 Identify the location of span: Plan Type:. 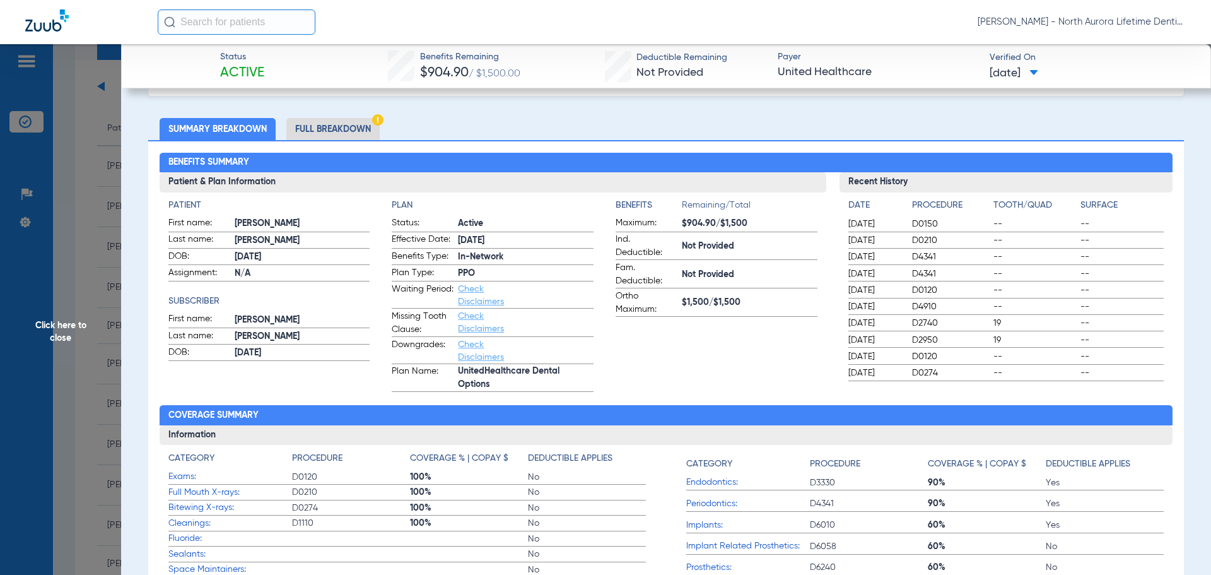
(423, 274).